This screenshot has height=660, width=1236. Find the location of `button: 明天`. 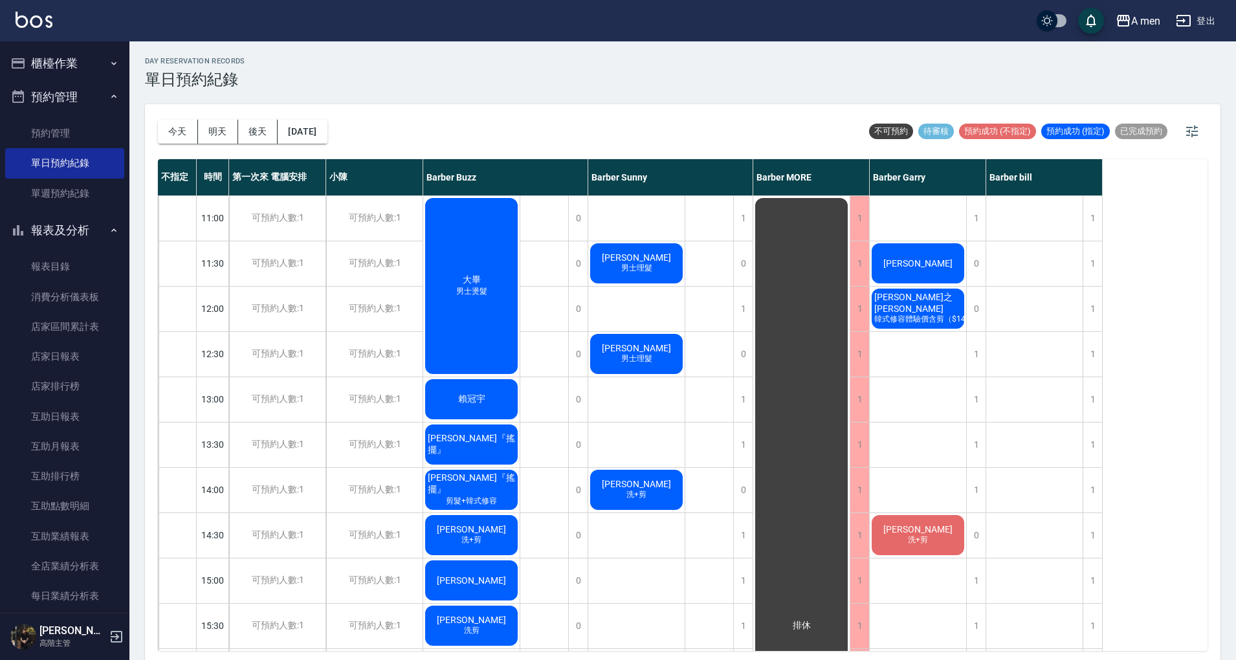

button: 明天 is located at coordinates (218, 131).